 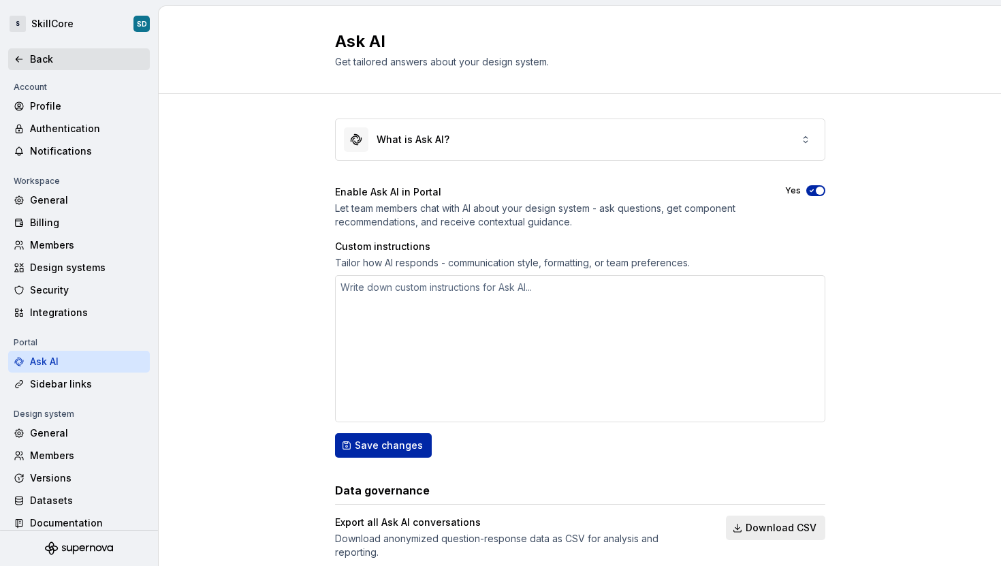 I want to click on div: Let team members chat with AI about your design system - ask questions, get component recommendat..., so click(x=547, y=215).